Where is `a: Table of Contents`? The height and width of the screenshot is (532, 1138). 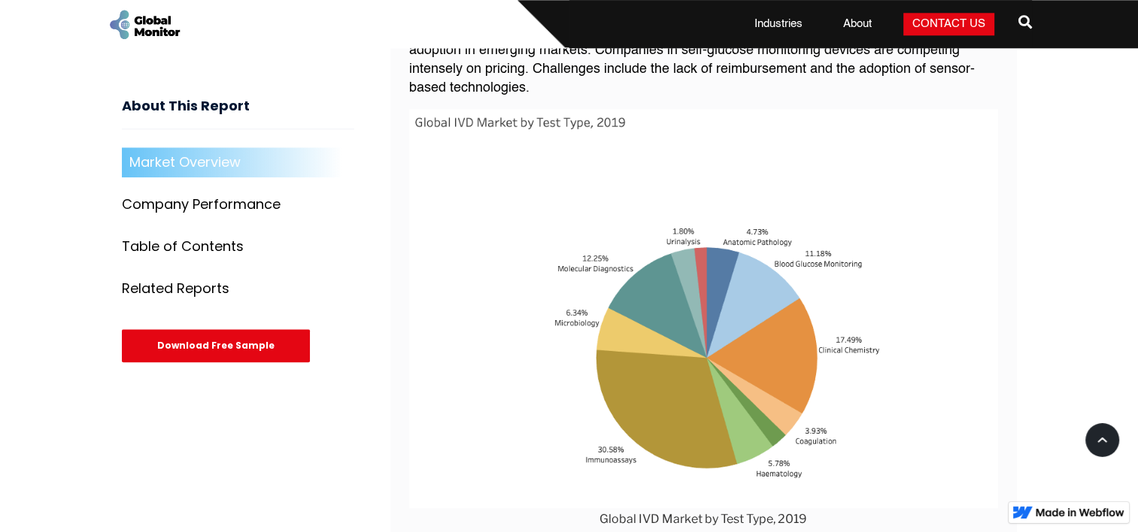
a: Table of Contents is located at coordinates (238, 247).